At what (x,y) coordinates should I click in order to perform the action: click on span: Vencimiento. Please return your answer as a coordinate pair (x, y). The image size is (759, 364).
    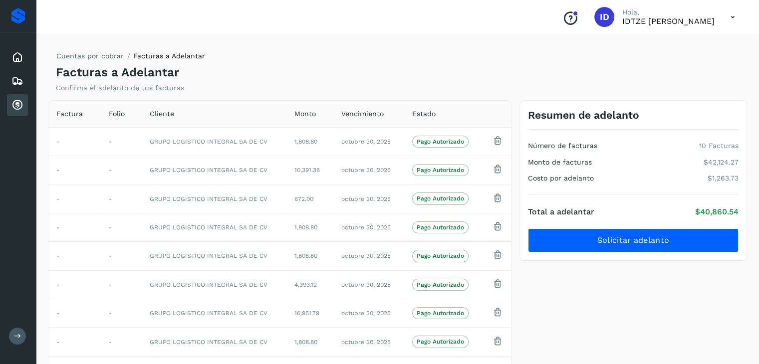
    Looking at the image, I should click on (362, 114).